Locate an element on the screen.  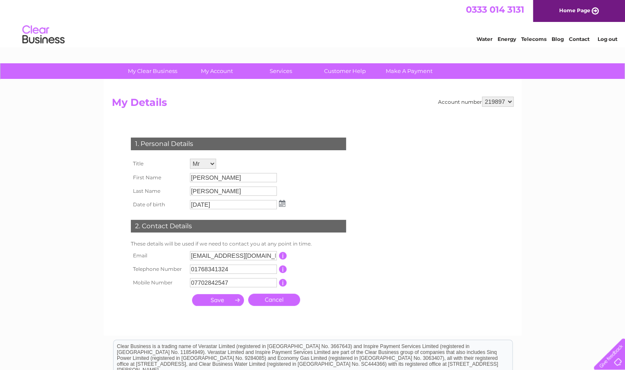
a: Log out is located at coordinates (607, 39).